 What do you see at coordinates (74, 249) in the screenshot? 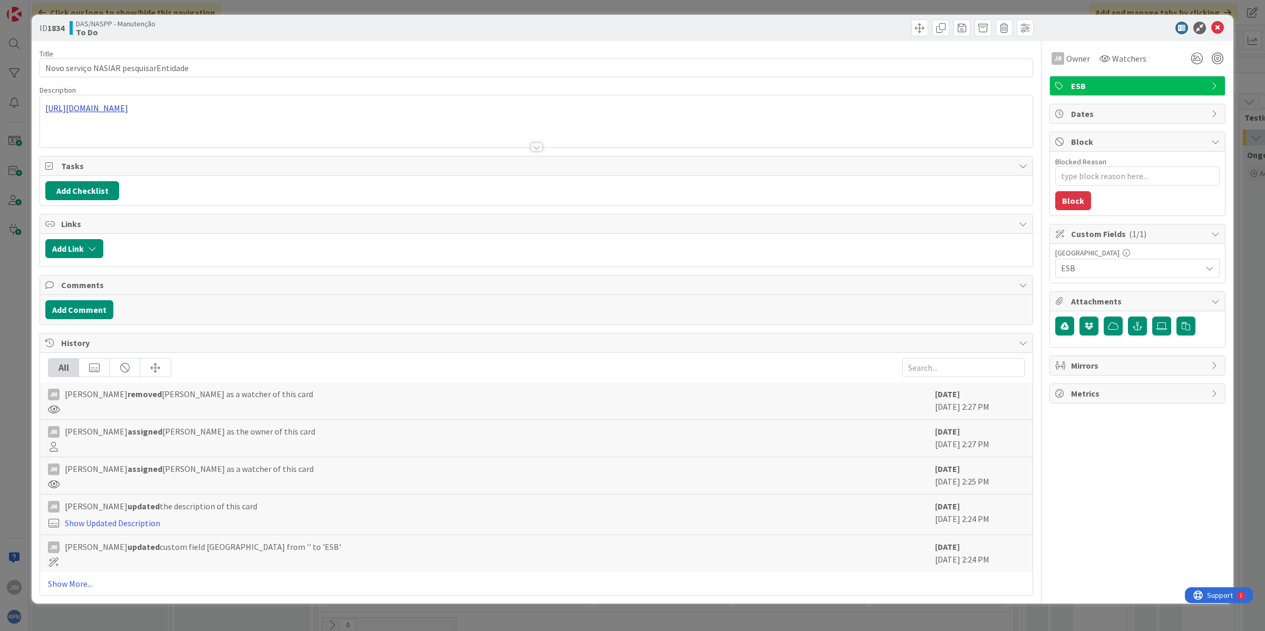
I see `button: Add Link` at bounding box center [74, 249].